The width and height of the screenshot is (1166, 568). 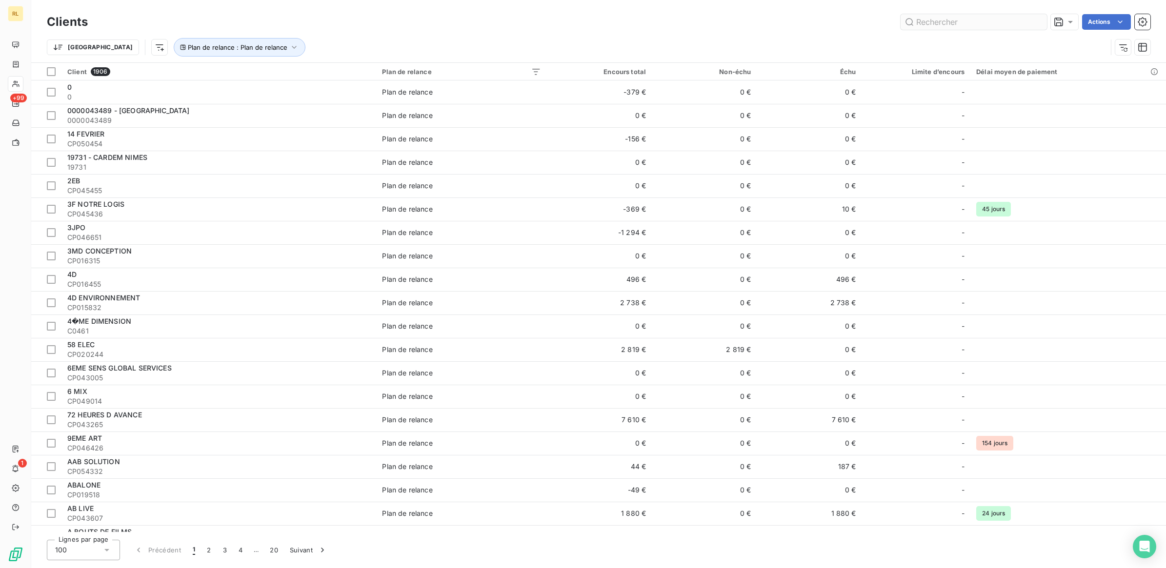 I want to click on span: 3F NOTRE LOGIS, so click(x=96, y=204).